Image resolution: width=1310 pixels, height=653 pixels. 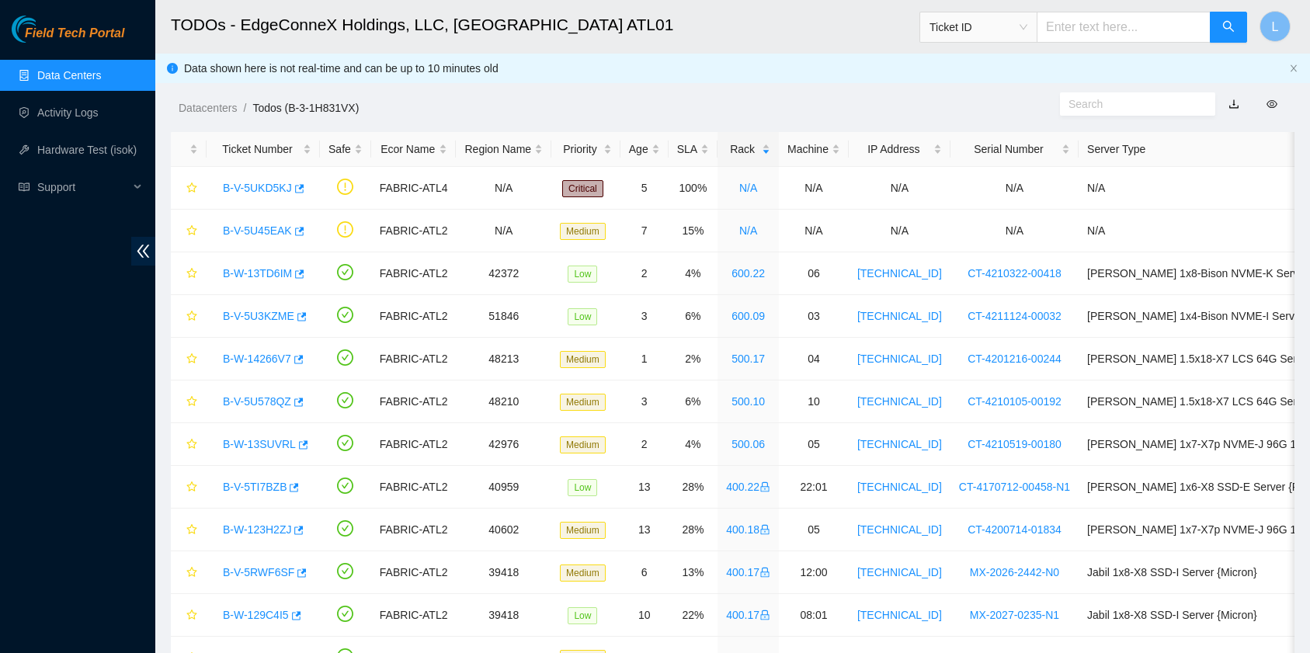 What do you see at coordinates (645, 401) in the screenshot?
I see `td: 3` at bounding box center [645, 401].